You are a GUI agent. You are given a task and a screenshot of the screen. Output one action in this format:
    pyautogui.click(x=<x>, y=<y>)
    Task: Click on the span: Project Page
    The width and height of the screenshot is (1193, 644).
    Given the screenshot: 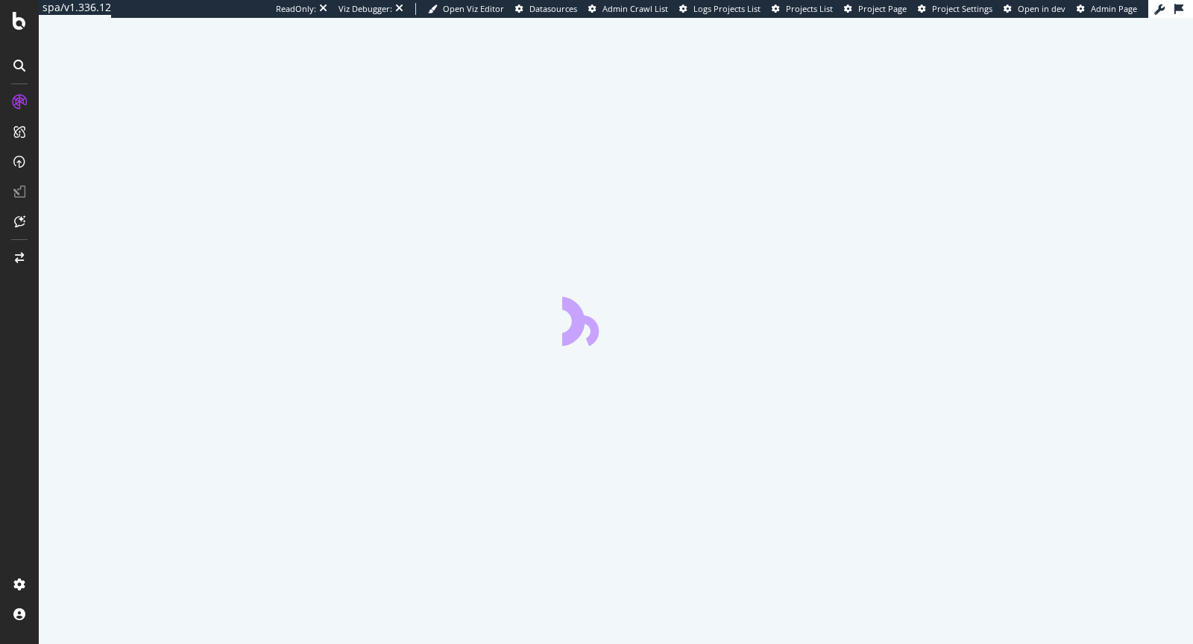 What is the action you would take?
    pyautogui.click(x=882, y=8)
    